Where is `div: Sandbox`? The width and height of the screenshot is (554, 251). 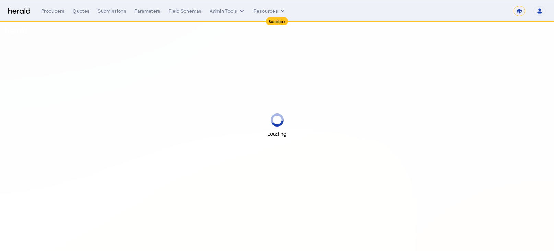 div: Sandbox is located at coordinates (277, 21).